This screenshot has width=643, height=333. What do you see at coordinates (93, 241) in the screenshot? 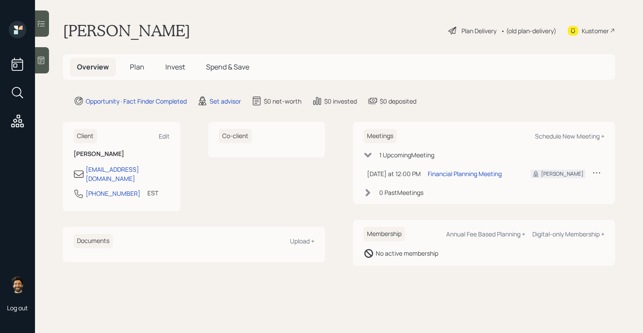
I see `h6: Documents` at bounding box center [93, 241].